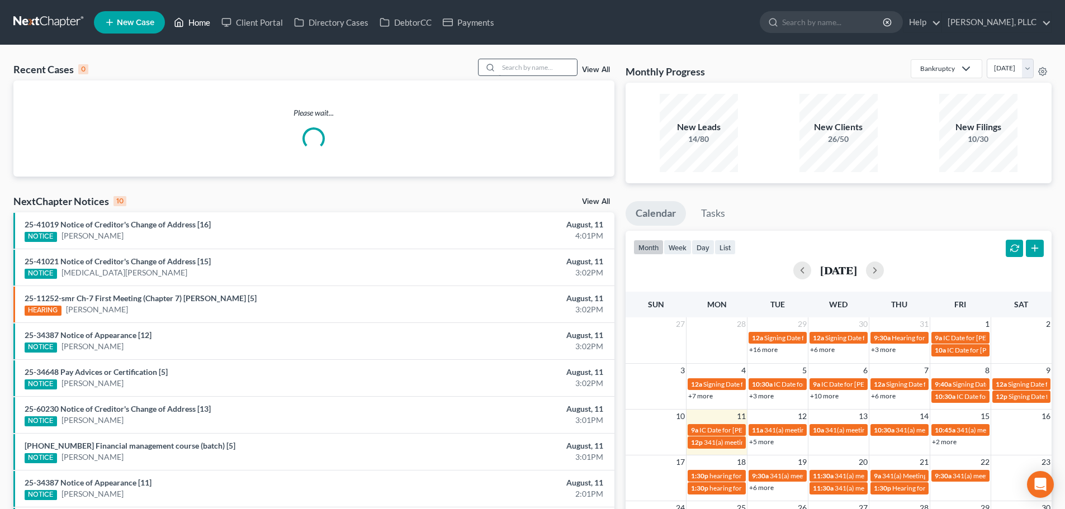 The image size is (1065, 509). Describe the element at coordinates (763, 349) in the screenshot. I see `a: +16 more` at that location.